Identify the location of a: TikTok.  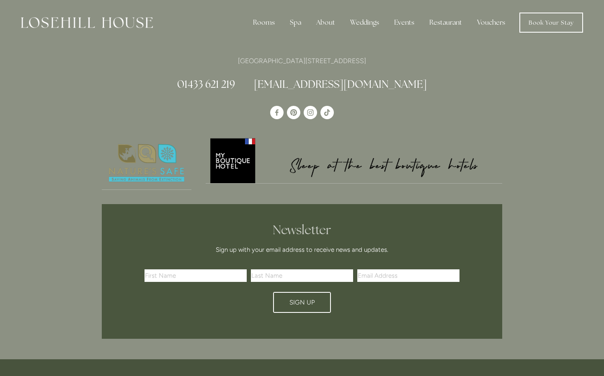
(327, 113).